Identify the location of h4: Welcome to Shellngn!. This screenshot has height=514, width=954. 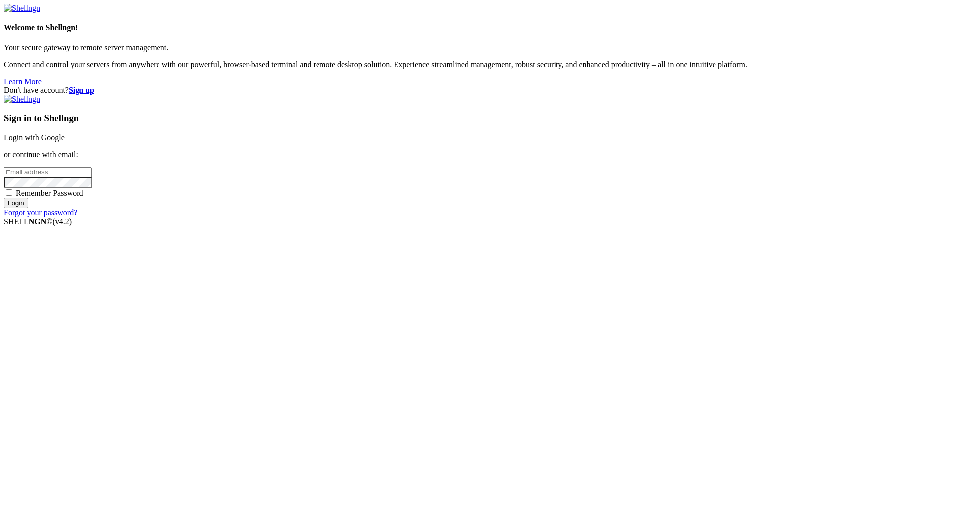
(477, 28).